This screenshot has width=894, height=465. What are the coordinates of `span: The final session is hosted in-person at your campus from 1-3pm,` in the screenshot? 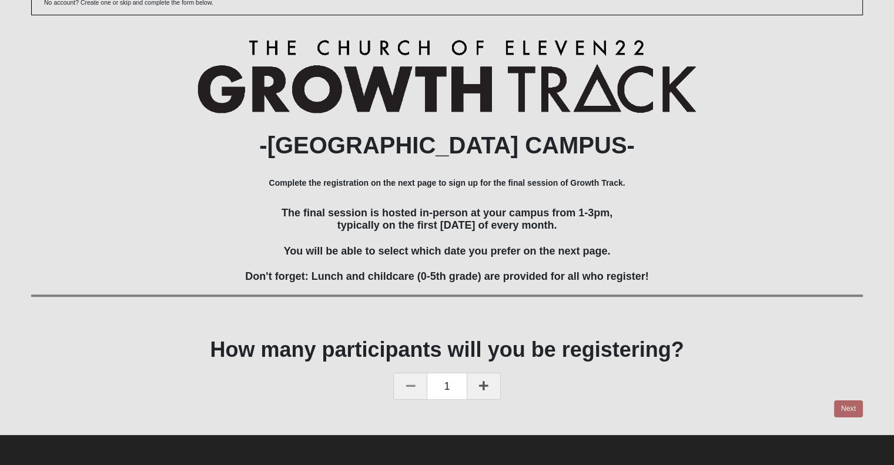 It's located at (447, 213).